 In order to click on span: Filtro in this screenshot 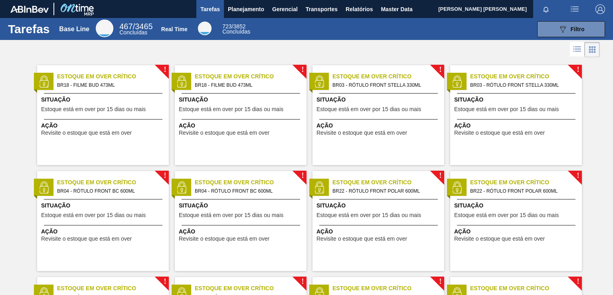, I will do `click(578, 29)`.